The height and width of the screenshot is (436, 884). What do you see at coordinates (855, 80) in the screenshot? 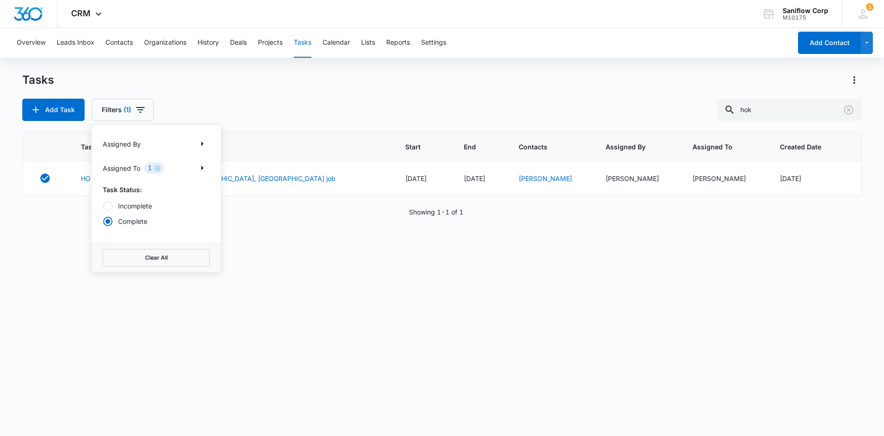
I see `button: Actions` at bounding box center [855, 80].